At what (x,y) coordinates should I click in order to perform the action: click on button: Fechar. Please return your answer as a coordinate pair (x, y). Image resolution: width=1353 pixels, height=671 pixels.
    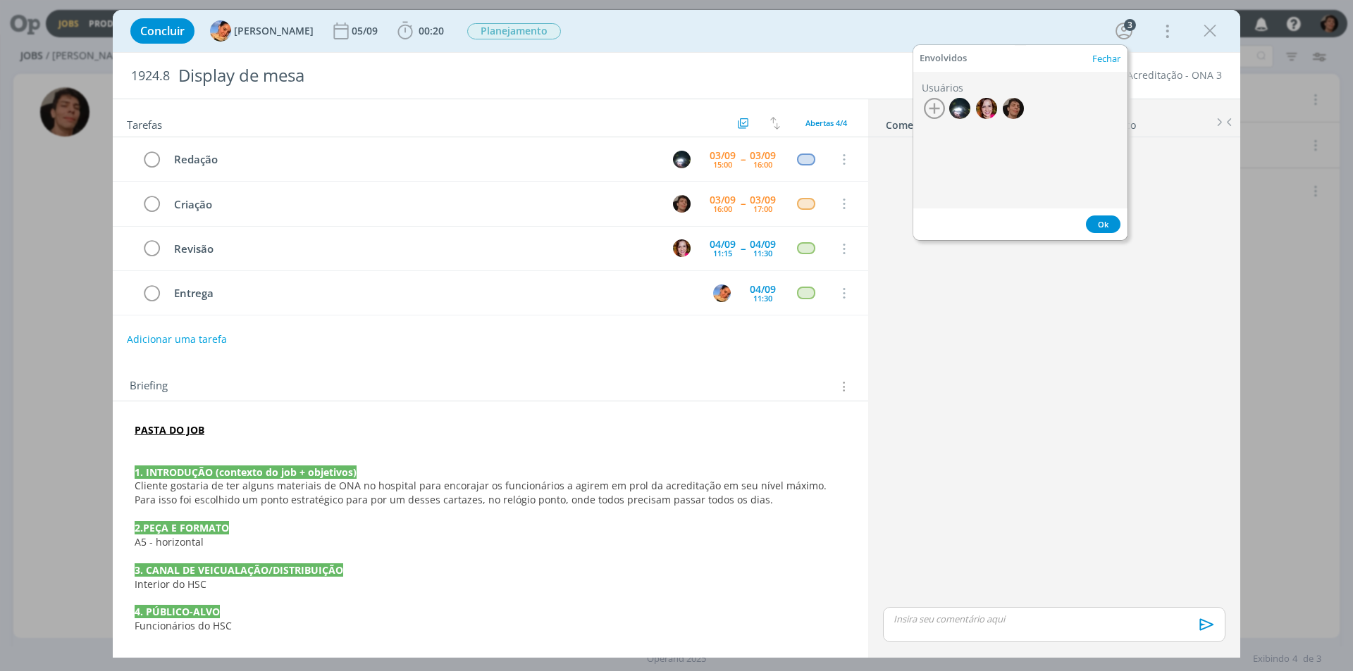
    Looking at the image, I should click on (1106, 58).